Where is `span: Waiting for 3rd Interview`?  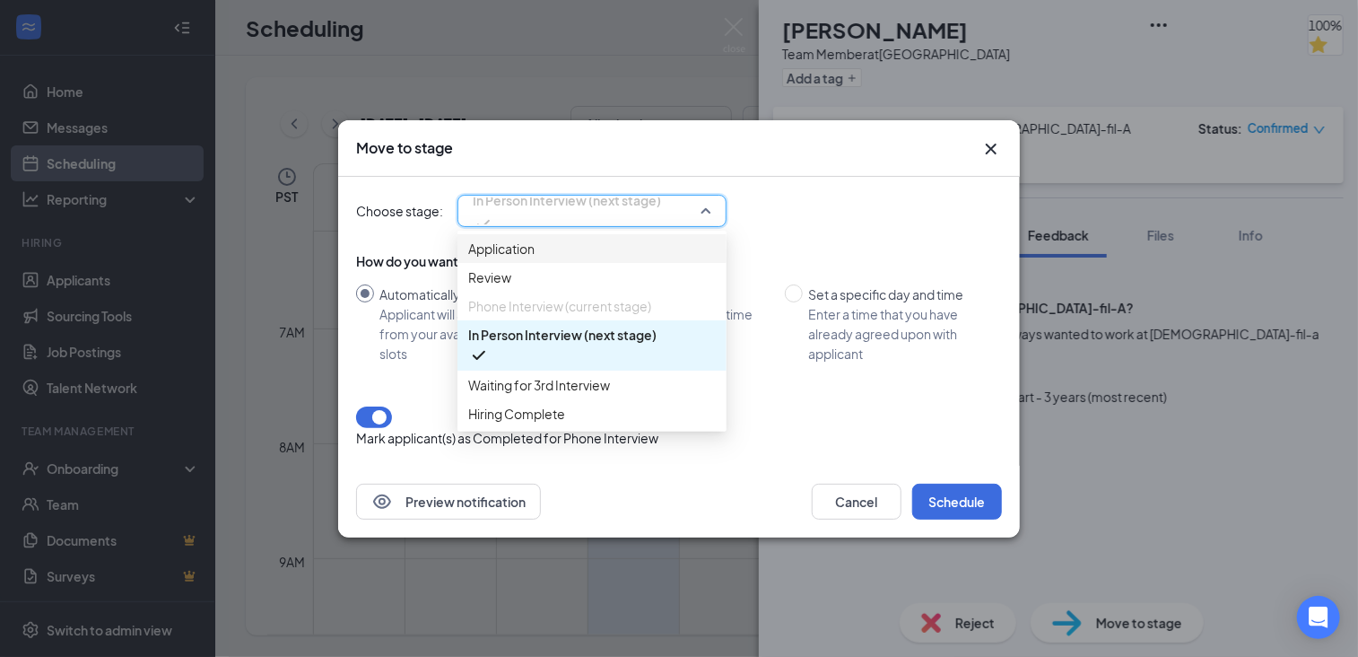
span: Waiting for 3rd Interview is located at coordinates (539, 385).